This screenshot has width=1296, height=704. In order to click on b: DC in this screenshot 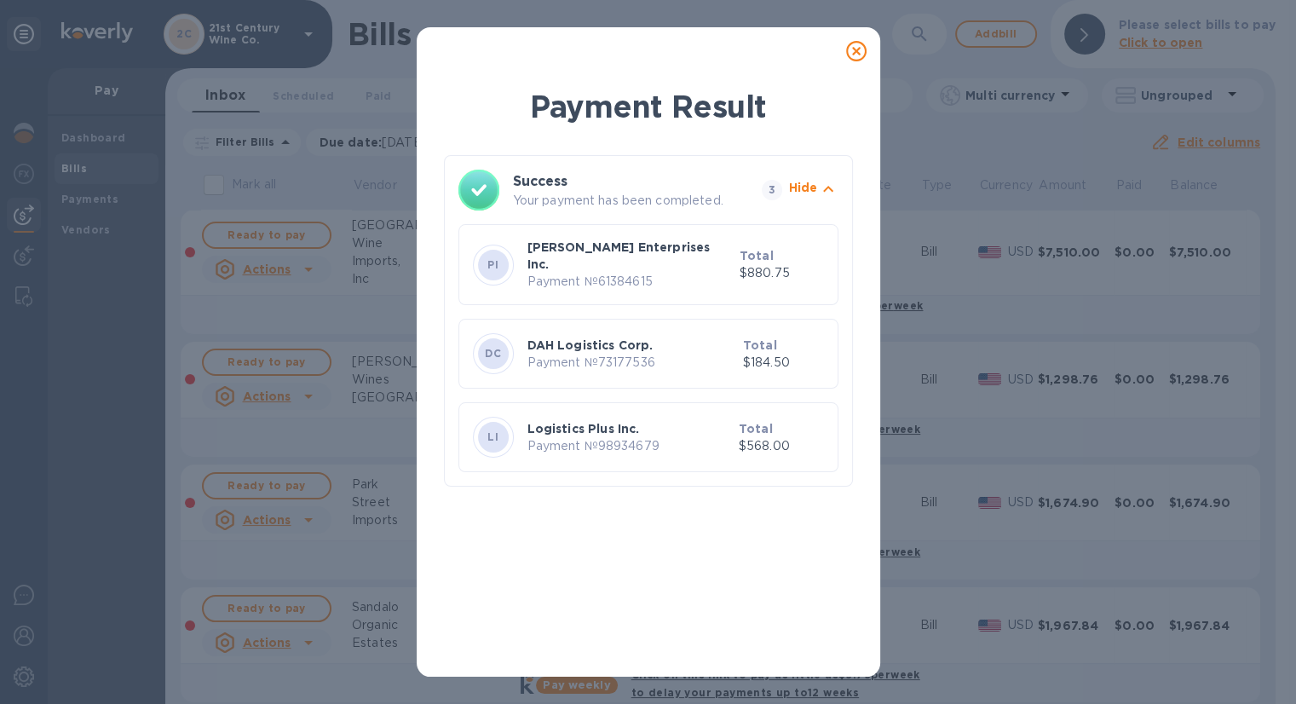, I will do `click(493, 353)`.